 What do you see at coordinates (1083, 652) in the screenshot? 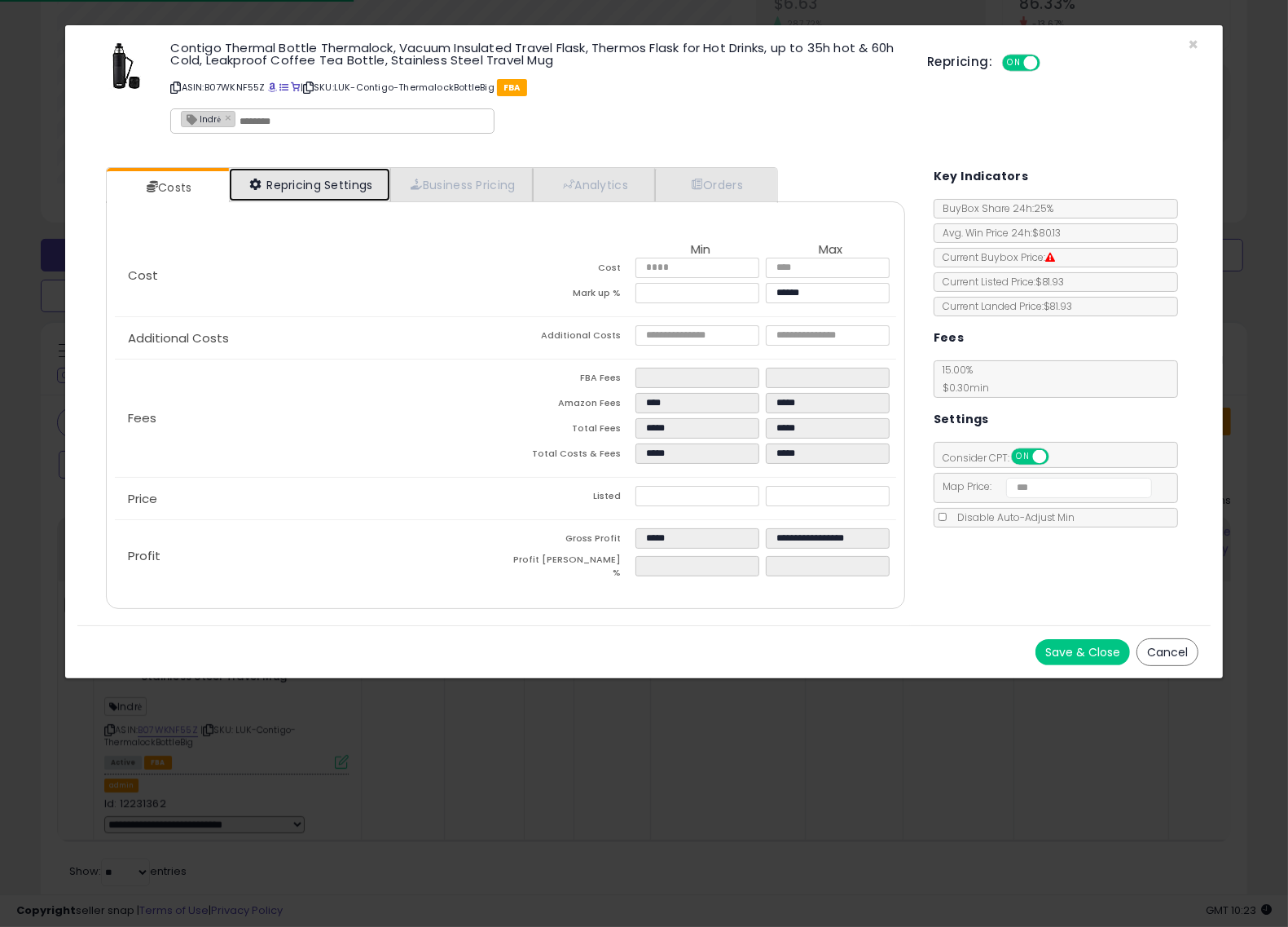
I see `button: Save & Close` at bounding box center [1083, 652].